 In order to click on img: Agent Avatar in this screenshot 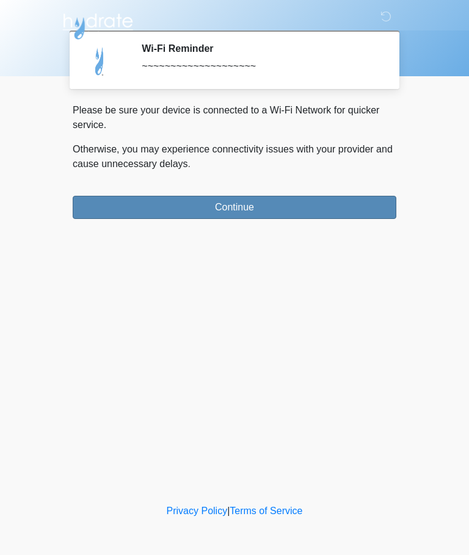, I will do `click(100, 61)`.